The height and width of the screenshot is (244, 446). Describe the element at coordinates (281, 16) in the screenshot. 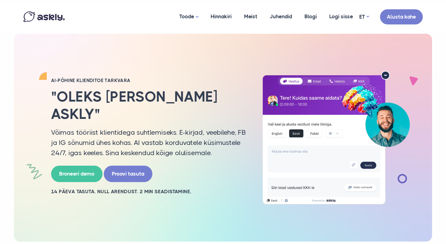

I see `a: Juhendid` at that location.